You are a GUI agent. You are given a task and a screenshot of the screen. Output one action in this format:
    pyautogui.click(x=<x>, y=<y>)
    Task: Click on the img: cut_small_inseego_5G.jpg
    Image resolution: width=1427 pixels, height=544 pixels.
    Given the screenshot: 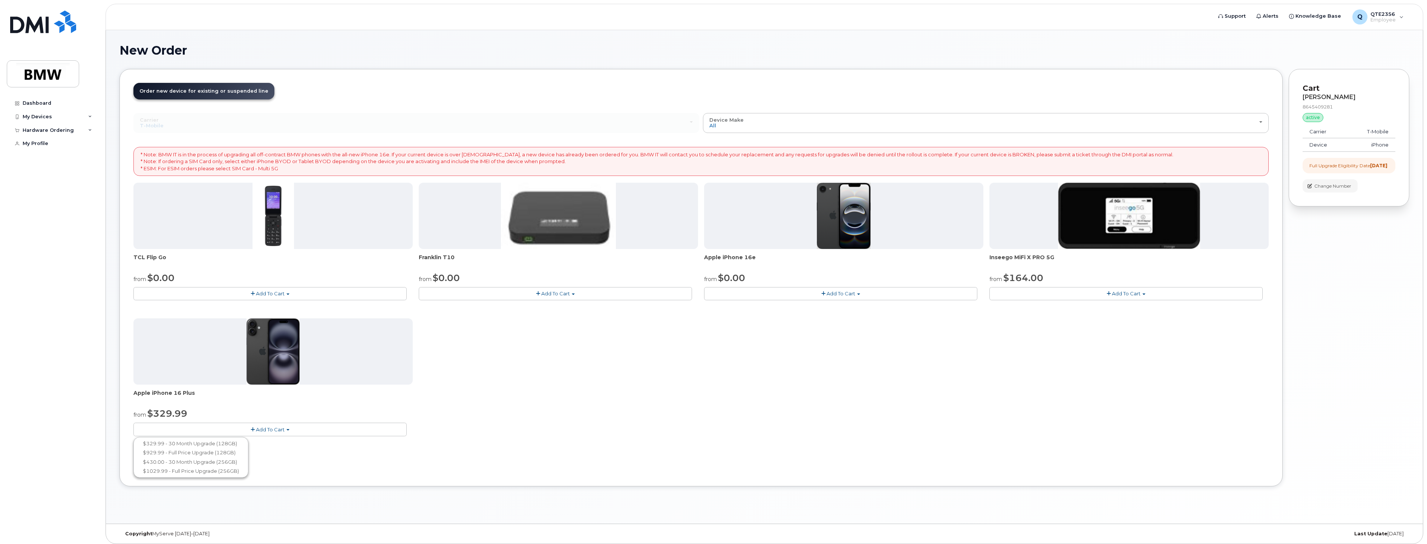 What is the action you would take?
    pyautogui.click(x=1129, y=216)
    